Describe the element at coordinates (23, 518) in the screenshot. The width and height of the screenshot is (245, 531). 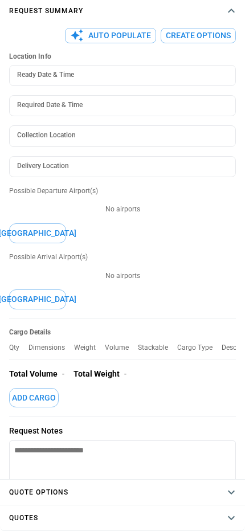
I see `h4: Quotes` at that location.